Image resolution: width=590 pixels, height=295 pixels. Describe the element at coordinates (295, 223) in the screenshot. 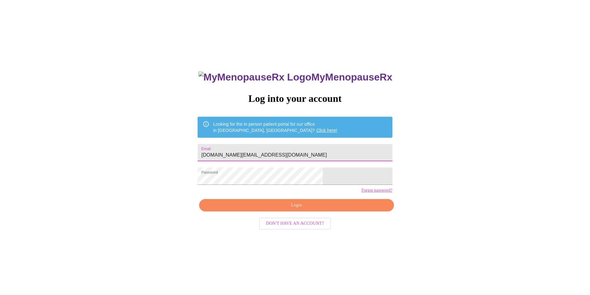

I see `span: Don't have an account?` at that location.